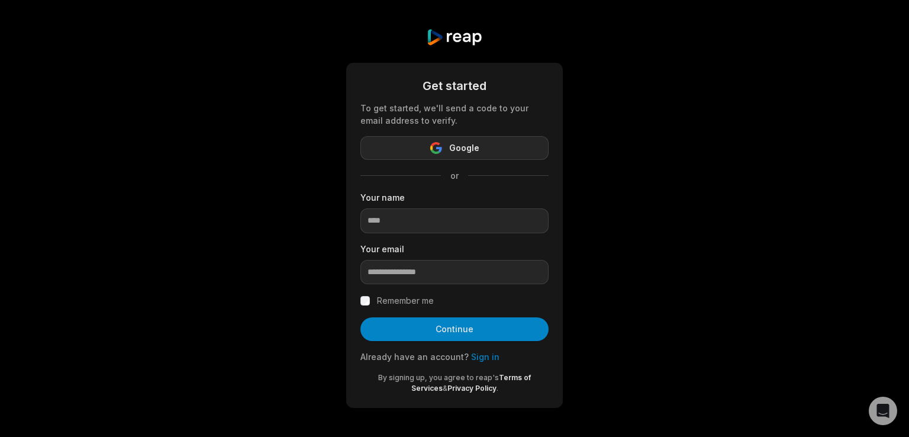 The height and width of the screenshot is (437, 909). What do you see at coordinates (439, 377) in the screenshot?
I see `span: By signing up, you agree to reap's` at bounding box center [439, 377].